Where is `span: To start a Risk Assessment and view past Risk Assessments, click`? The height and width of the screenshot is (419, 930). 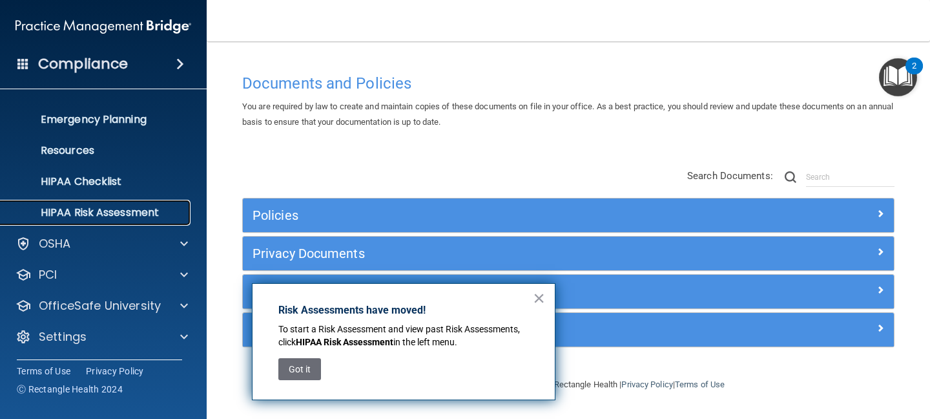
span: To start a Risk Assessment and view past Risk Assessments, click is located at coordinates (400, 335).